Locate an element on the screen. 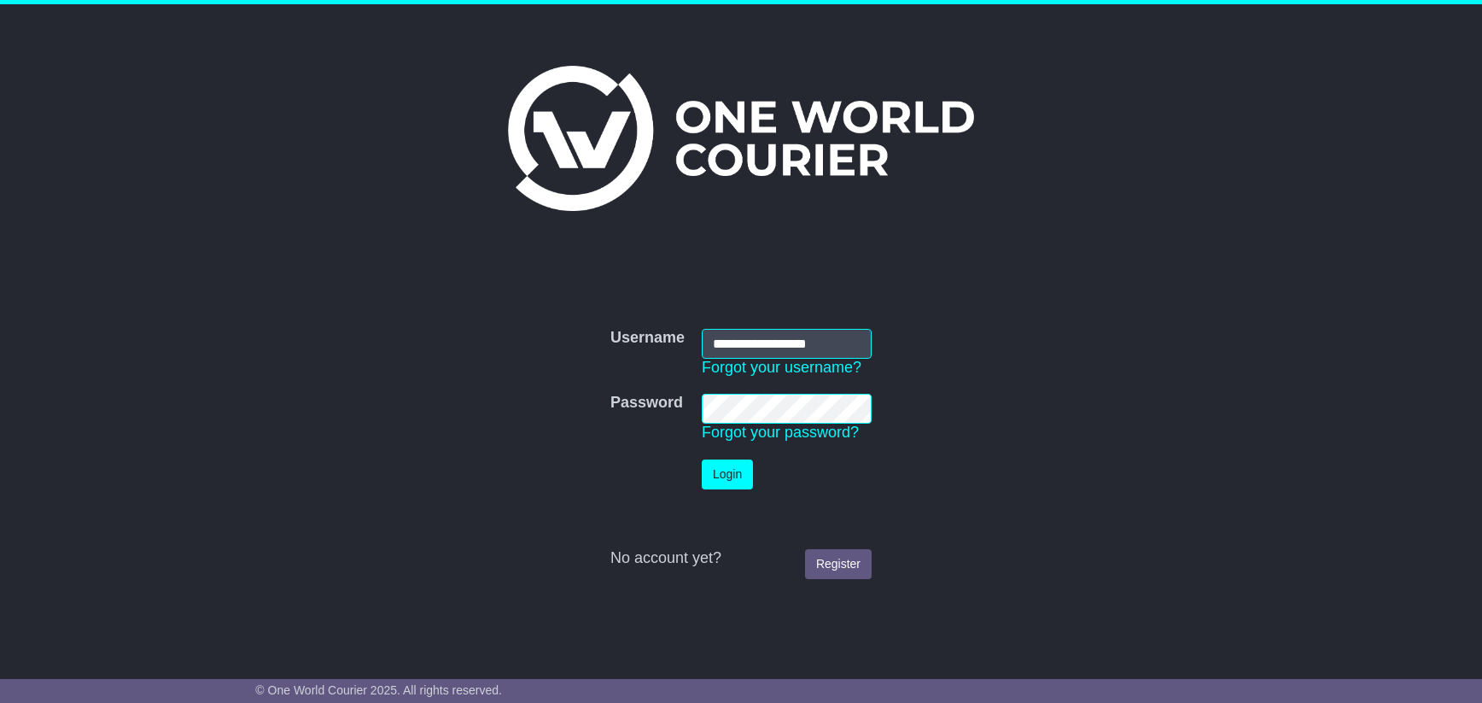  label: Password is located at coordinates (646, 403).